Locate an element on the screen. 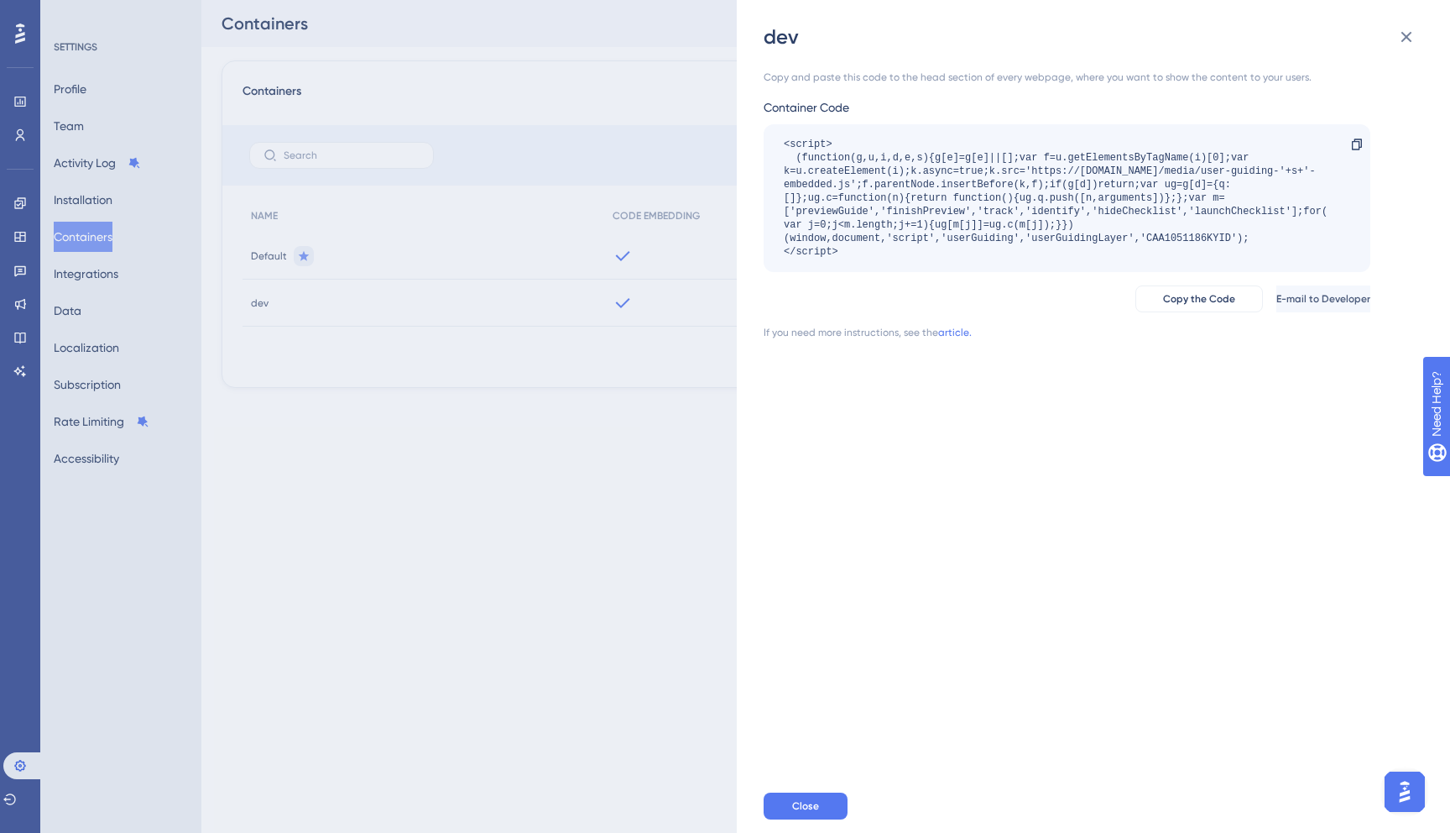 This screenshot has width=1450, height=833. button: Copy the Code is located at coordinates (1199, 299).